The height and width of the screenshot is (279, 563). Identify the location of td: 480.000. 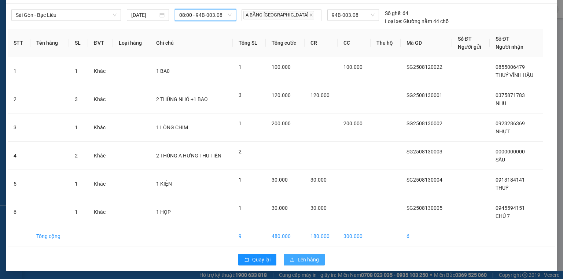
(285, 236).